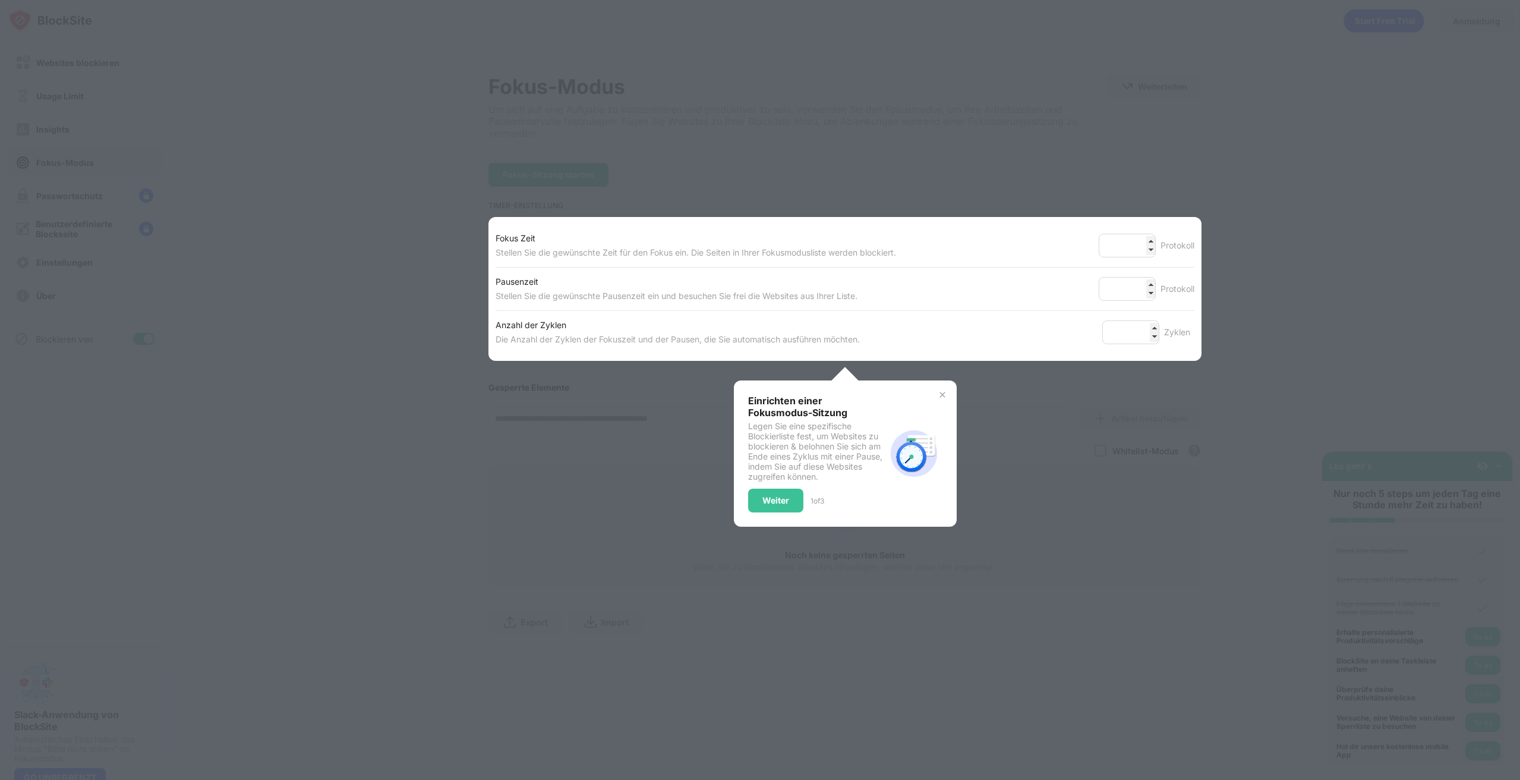 Image resolution: width=1520 pixels, height=780 pixels. What do you see at coordinates (676, 296) in the screenshot?
I see `div: Stellen Sie die gewünschte Pausenzeit ein und besuchen Sie frei die Websites aus Ihrer Liste.` at bounding box center [676, 296].